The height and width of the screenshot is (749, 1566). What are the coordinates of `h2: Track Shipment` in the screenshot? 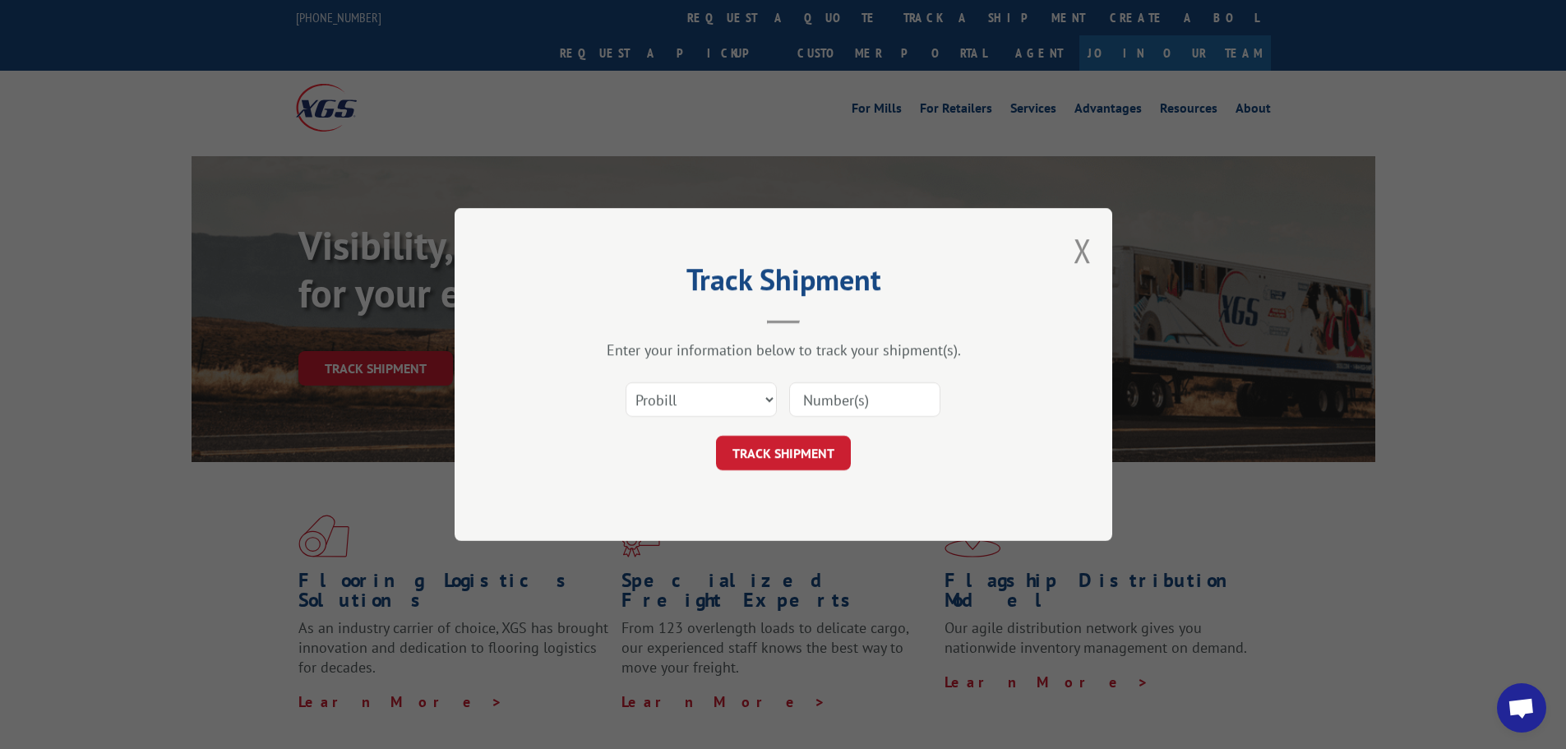 It's located at (783, 284).